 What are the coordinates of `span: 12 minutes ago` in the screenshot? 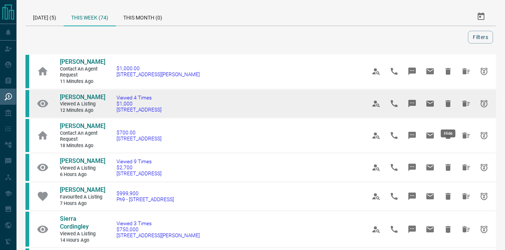 It's located at (82, 110).